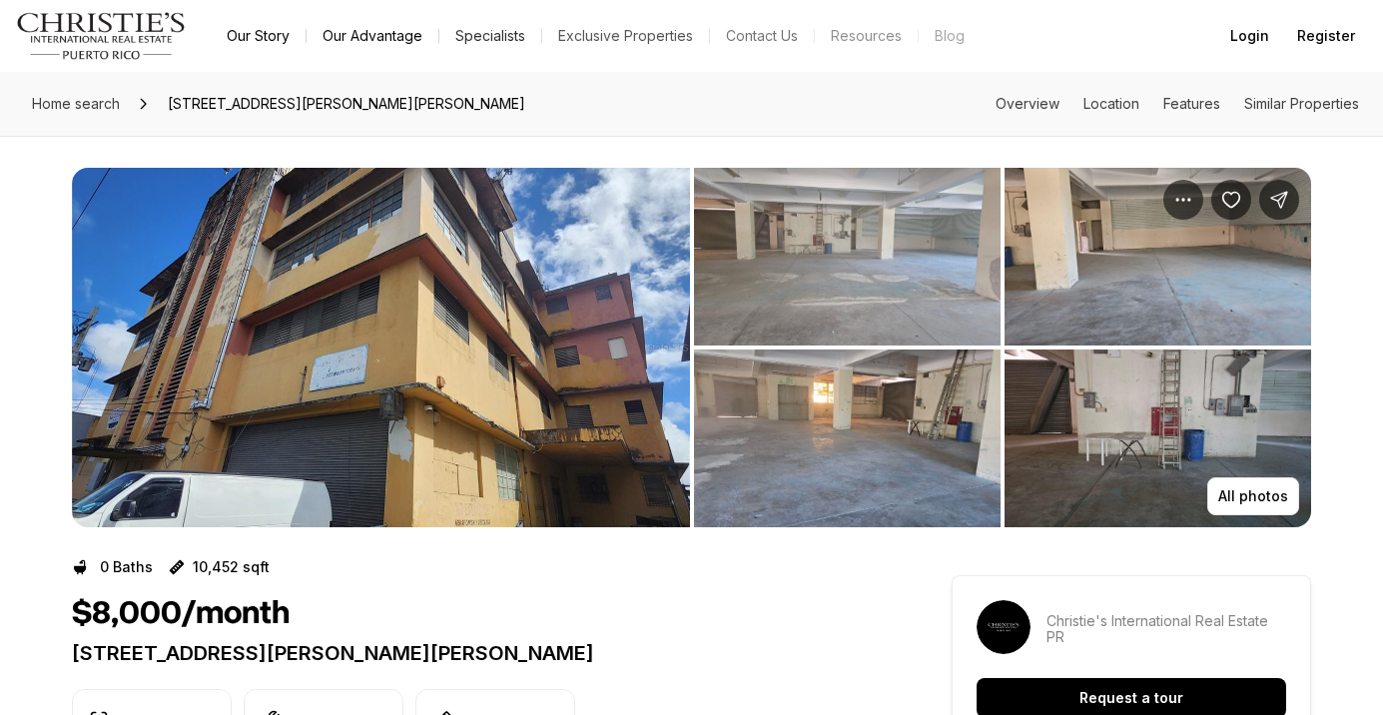 The height and width of the screenshot is (715, 1383). Describe the element at coordinates (126, 567) in the screenshot. I see `p: 0 Baths` at that location.